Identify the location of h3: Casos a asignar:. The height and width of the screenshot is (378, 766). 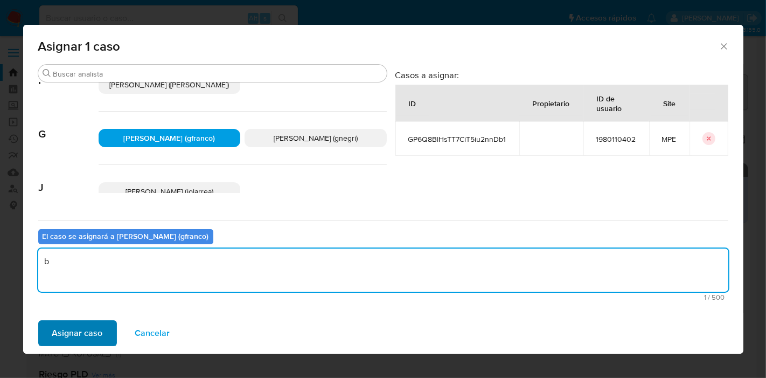
(562, 75).